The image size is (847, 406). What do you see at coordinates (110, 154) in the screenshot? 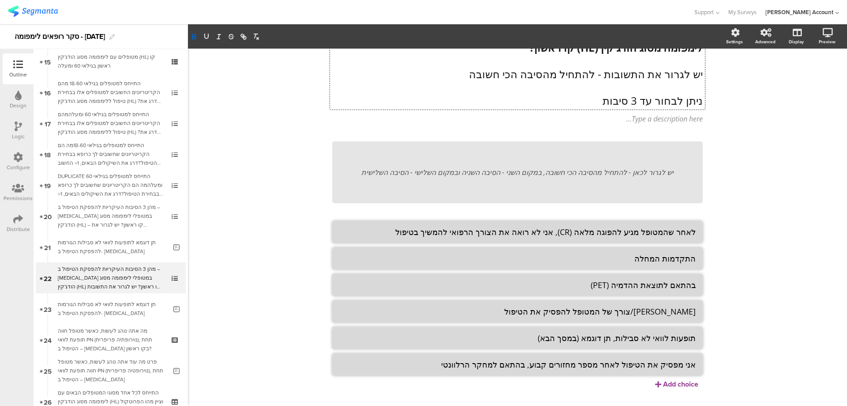
I see `div: התייחס למטופלים בגילאי 18-60מה הם הקריטריונים שחשובים לך כרופא בבחירת הטיפול?דרג את השיקולים הבאי...` at bounding box center [110, 154].